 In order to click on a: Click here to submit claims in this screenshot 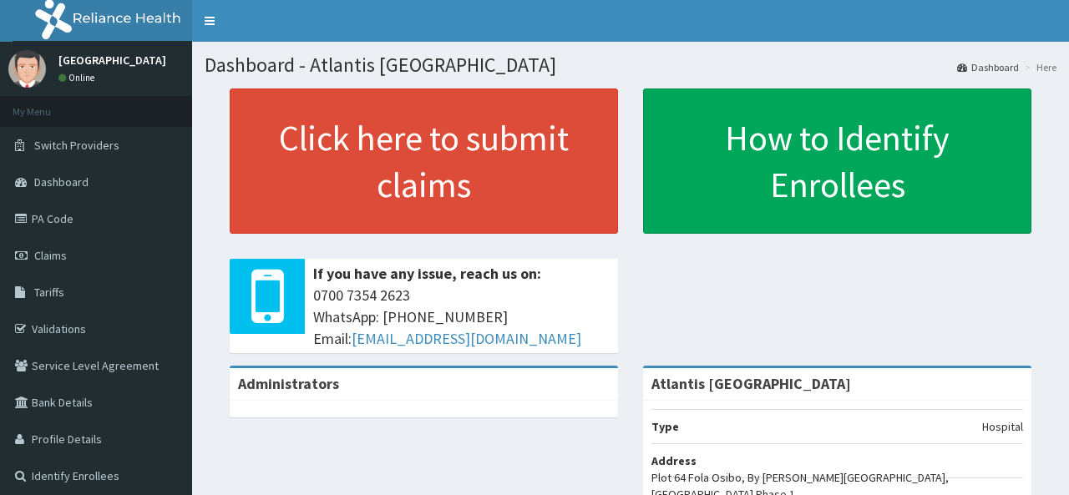, I will do `click(424, 161)`.